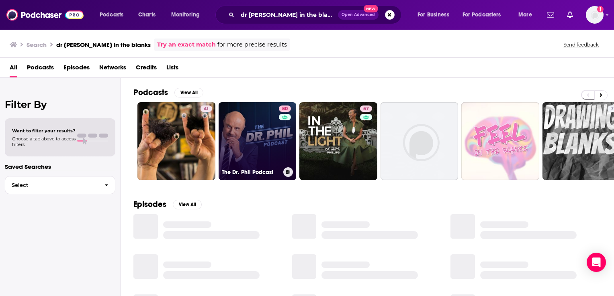 The height and width of the screenshot is (296, 614). What do you see at coordinates (44, 131) in the screenshot?
I see `span: Want to filter your results?` at bounding box center [44, 131].